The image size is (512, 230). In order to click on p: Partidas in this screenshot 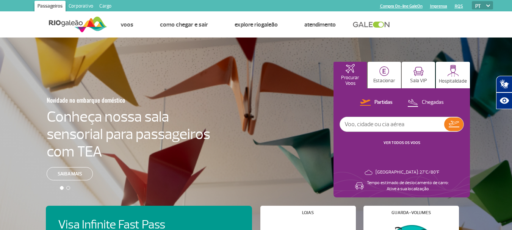, I will do `click(384, 102)`.